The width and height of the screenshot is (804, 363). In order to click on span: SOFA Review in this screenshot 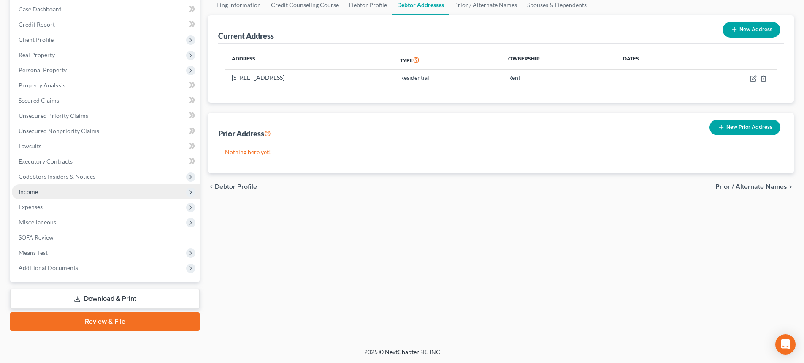, I will do `click(36, 237)`.